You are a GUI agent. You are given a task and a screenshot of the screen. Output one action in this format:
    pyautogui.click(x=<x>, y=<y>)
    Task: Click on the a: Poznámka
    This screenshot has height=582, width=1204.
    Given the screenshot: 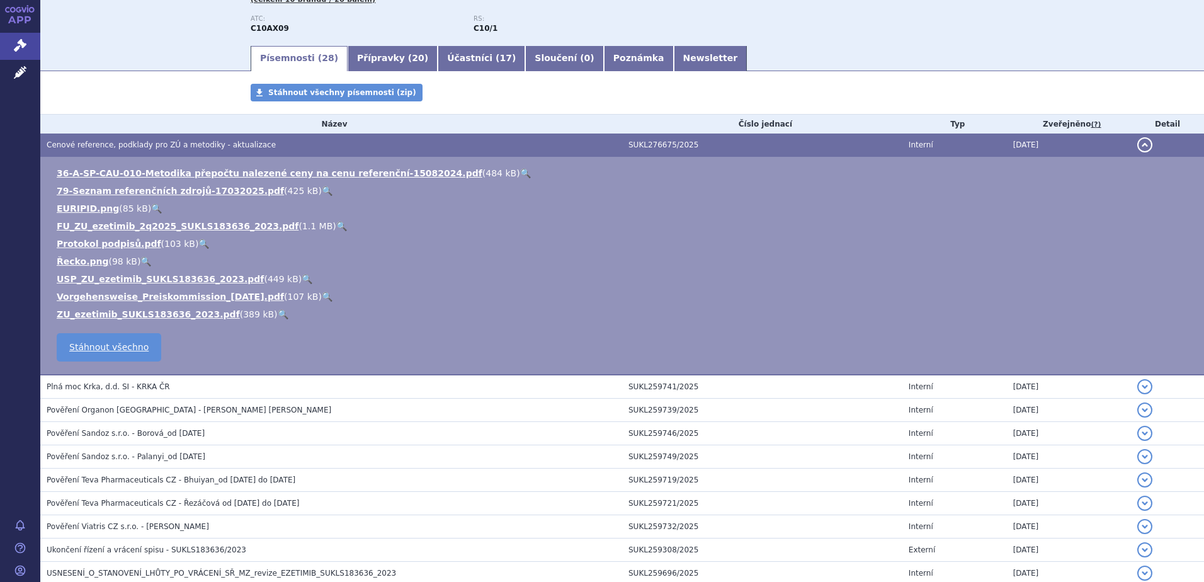 What is the action you would take?
    pyautogui.click(x=638, y=59)
    